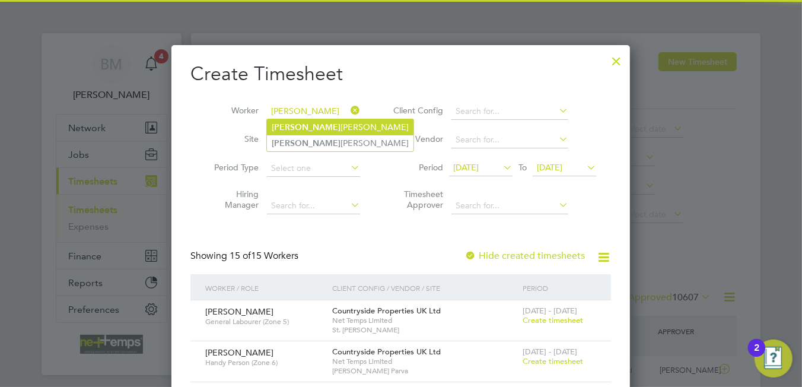  I want to click on div: Worker / Role, so click(266, 288).